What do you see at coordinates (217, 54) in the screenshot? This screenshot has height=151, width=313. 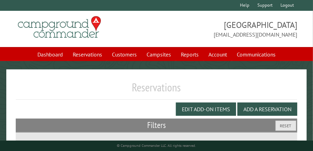 I see `a: Account` at bounding box center [217, 54].